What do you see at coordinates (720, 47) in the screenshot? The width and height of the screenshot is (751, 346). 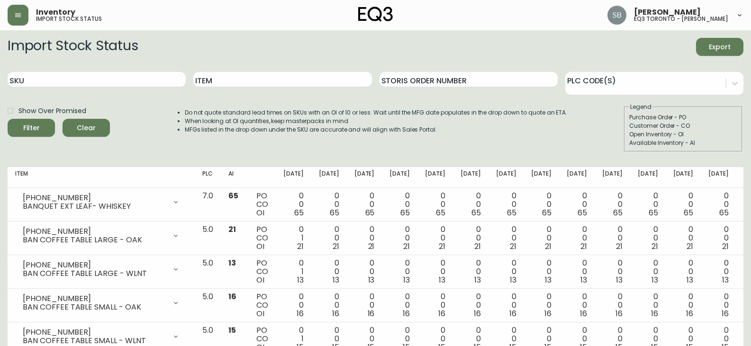 I see `span: Export` at bounding box center [720, 47].